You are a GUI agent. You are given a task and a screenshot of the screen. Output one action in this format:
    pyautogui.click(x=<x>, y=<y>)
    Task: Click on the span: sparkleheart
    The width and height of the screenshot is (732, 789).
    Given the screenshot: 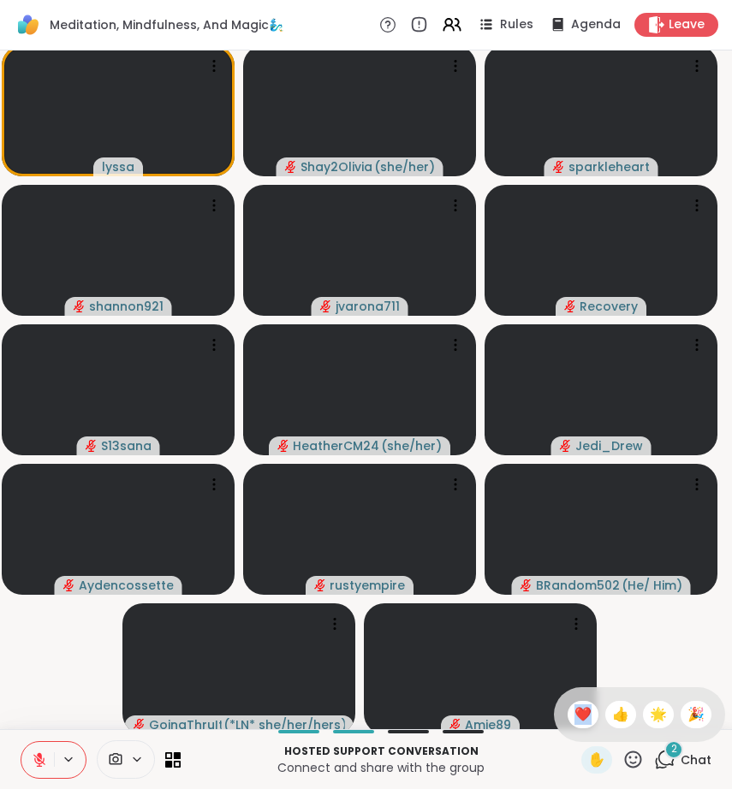 What is the action you would take?
    pyautogui.click(x=609, y=167)
    